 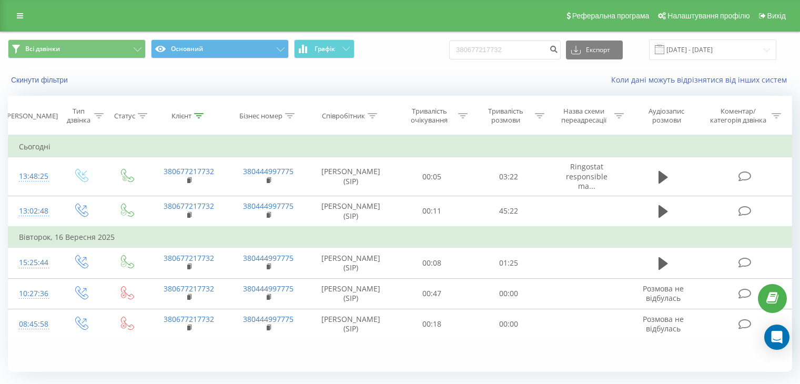 I want to click on div: Бізнес номер, so click(x=261, y=116).